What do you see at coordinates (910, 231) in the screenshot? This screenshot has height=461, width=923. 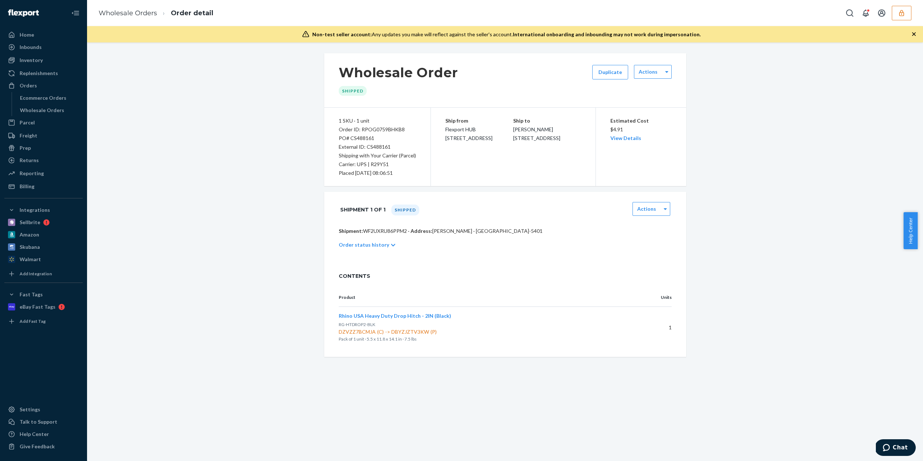 I see `button: Help Center` at bounding box center [910, 231].